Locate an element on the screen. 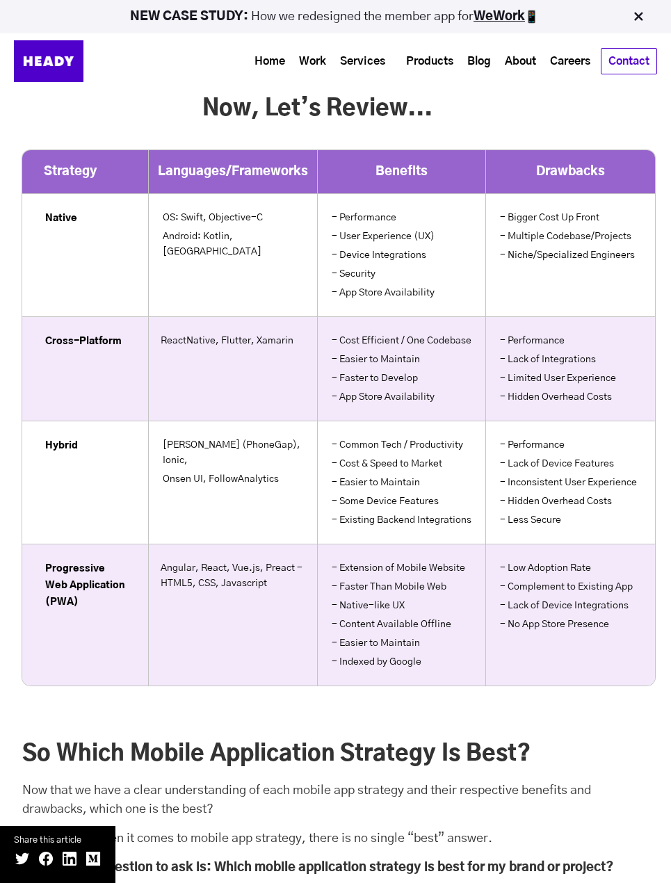  img: Close Bar is located at coordinates (639, 17).